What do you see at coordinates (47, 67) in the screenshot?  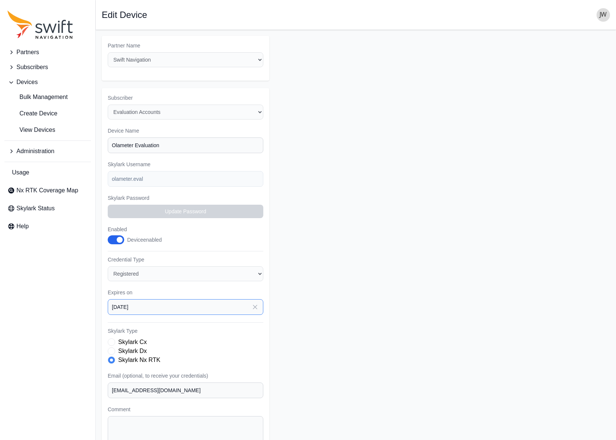 I see `button: Subscribers` at bounding box center [47, 67].